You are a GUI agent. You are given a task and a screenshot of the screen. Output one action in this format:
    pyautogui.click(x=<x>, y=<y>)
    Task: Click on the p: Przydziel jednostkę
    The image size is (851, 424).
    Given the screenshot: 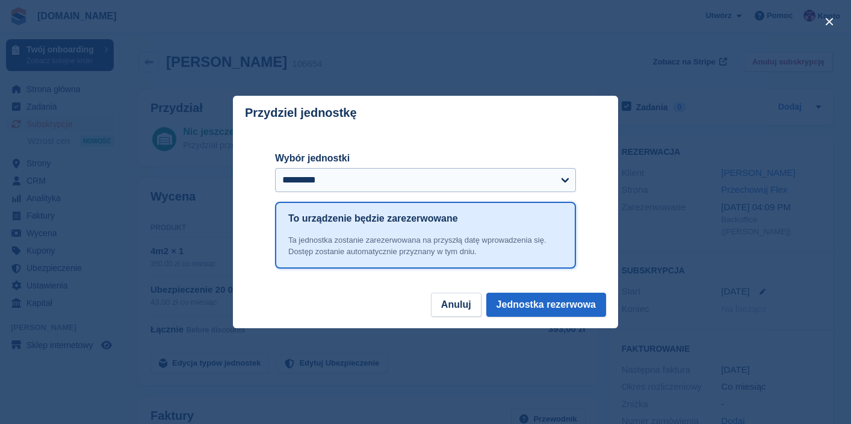 What is the action you would take?
    pyautogui.click(x=301, y=112)
    